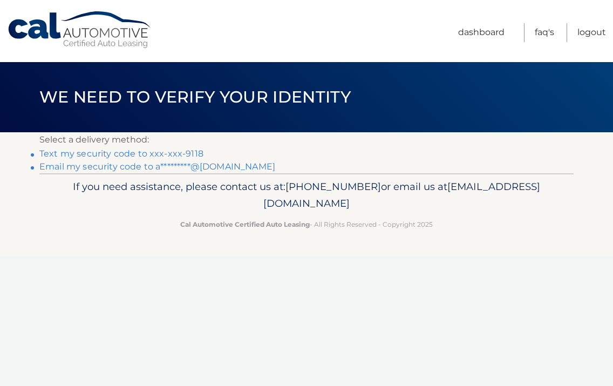  Describe the element at coordinates (307, 224) in the screenshot. I see `p: - All Rights Reserved - Copyright 2025` at that location.